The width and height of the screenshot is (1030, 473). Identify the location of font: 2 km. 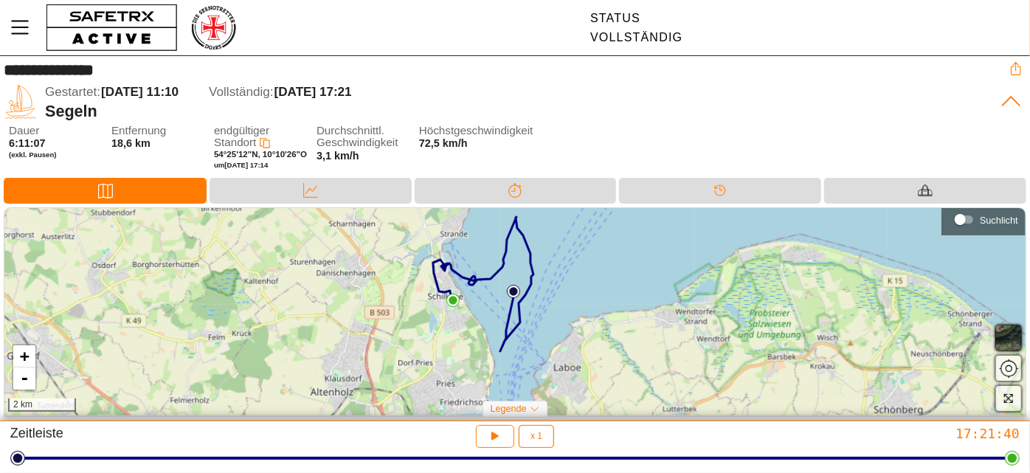
(23, 404).